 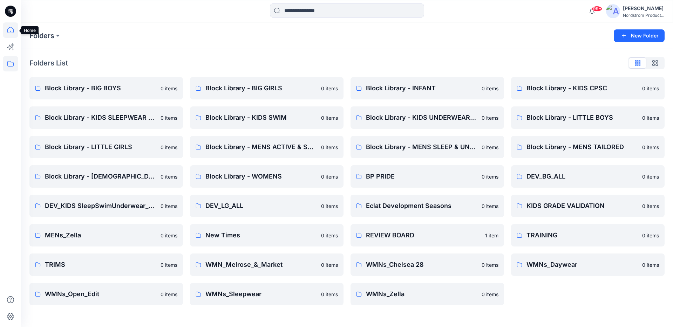 I want to click on p: TRAINING, so click(x=582, y=236).